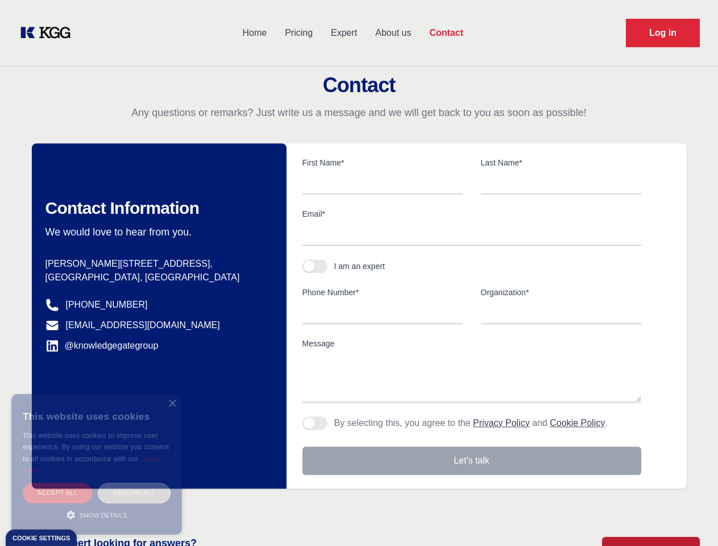 The image size is (718, 546). What do you see at coordinates (382, 292) in the screenshot?
I see `label: Phone Number*` at bounding box center [382, 292].